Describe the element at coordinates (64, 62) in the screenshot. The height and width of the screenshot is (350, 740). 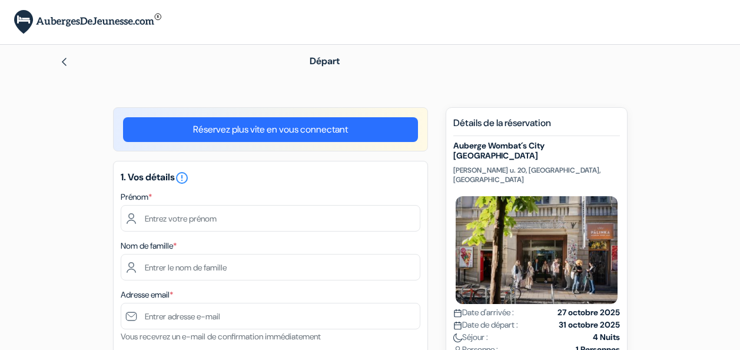
I see `img: left_arrow.svg` at that location.